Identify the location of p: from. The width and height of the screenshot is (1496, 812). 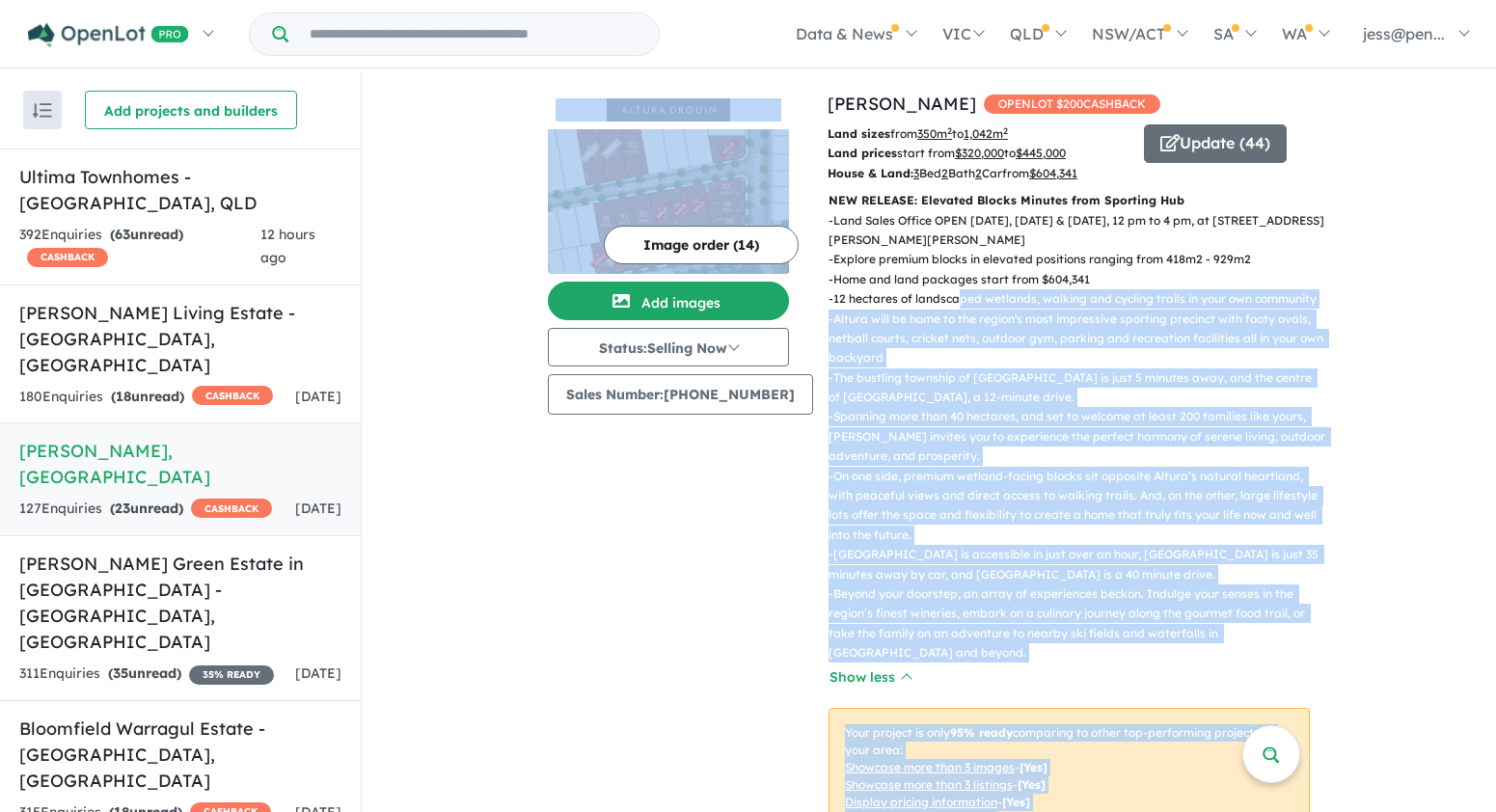
(979, 134).